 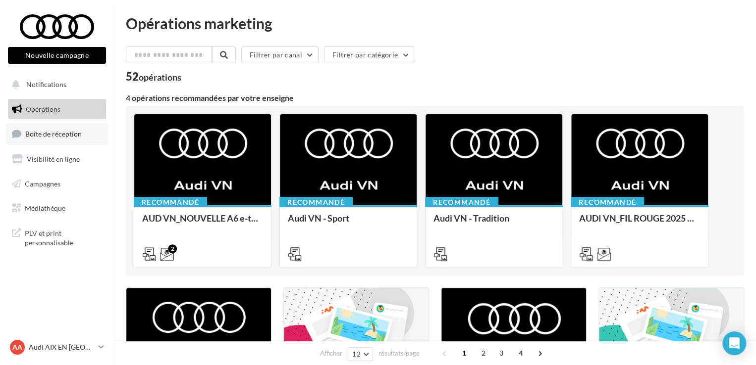 I want to click on a: Boîte de réception, so click(x=57, y=134).